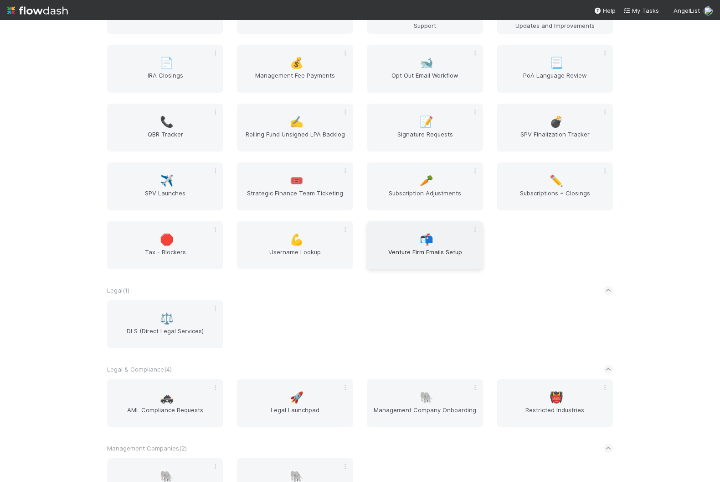 Image resolution: width=720 pixels, height=482 pixels. I want to click on span: Legal Launchpad, so click(295, 414).